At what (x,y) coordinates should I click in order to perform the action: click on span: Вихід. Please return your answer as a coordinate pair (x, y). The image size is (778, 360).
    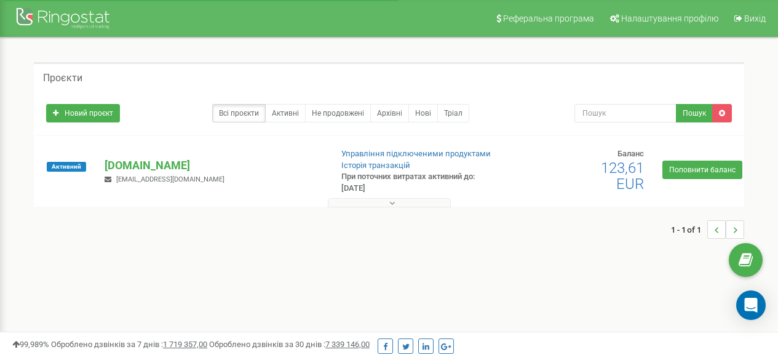
    Looking at the image, I should click on (755, 18).